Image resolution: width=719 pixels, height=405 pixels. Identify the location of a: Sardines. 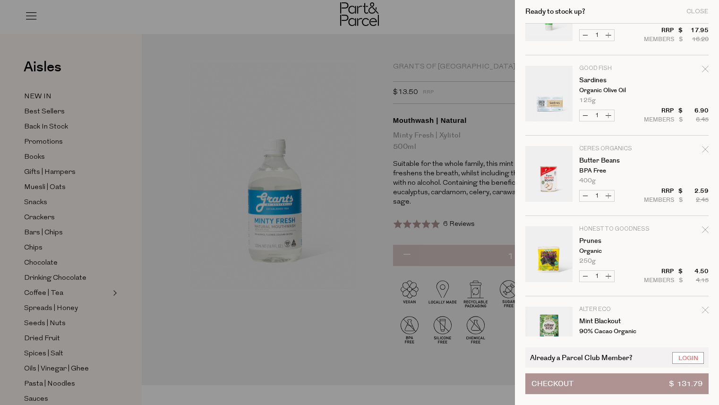
(616, 80).